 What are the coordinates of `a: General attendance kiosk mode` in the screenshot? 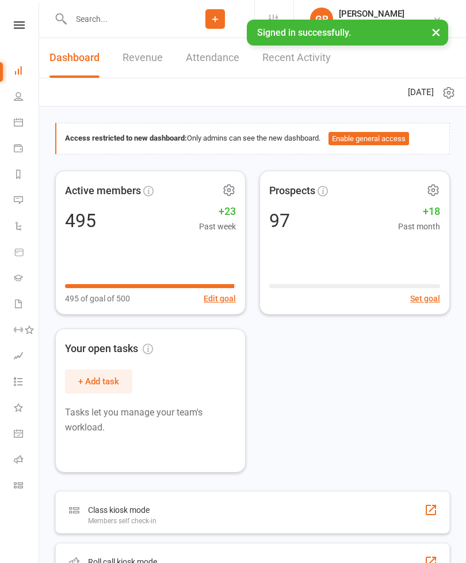 It's located at (26, 434).